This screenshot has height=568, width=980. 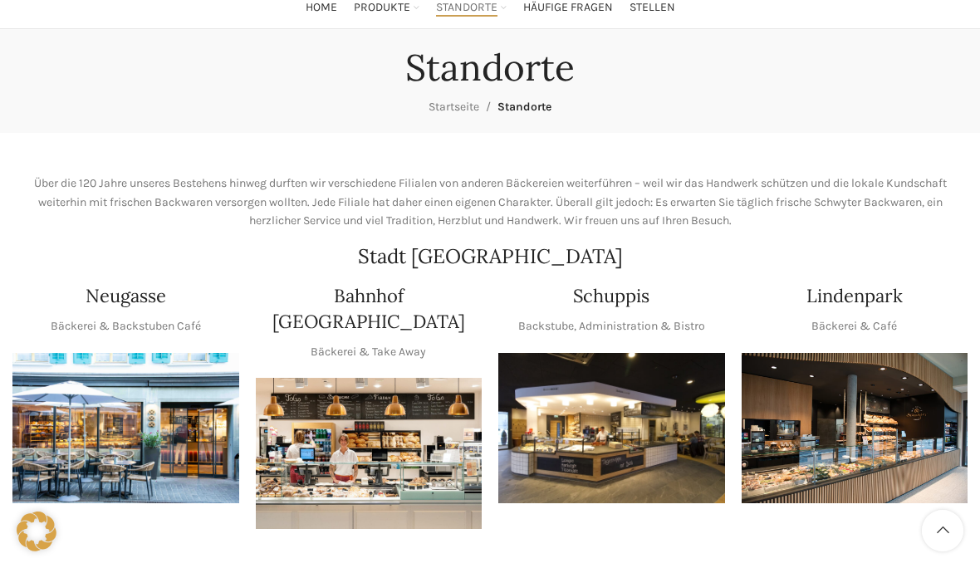 I want to click on img: Neugasse, so click(x=125, y=428).